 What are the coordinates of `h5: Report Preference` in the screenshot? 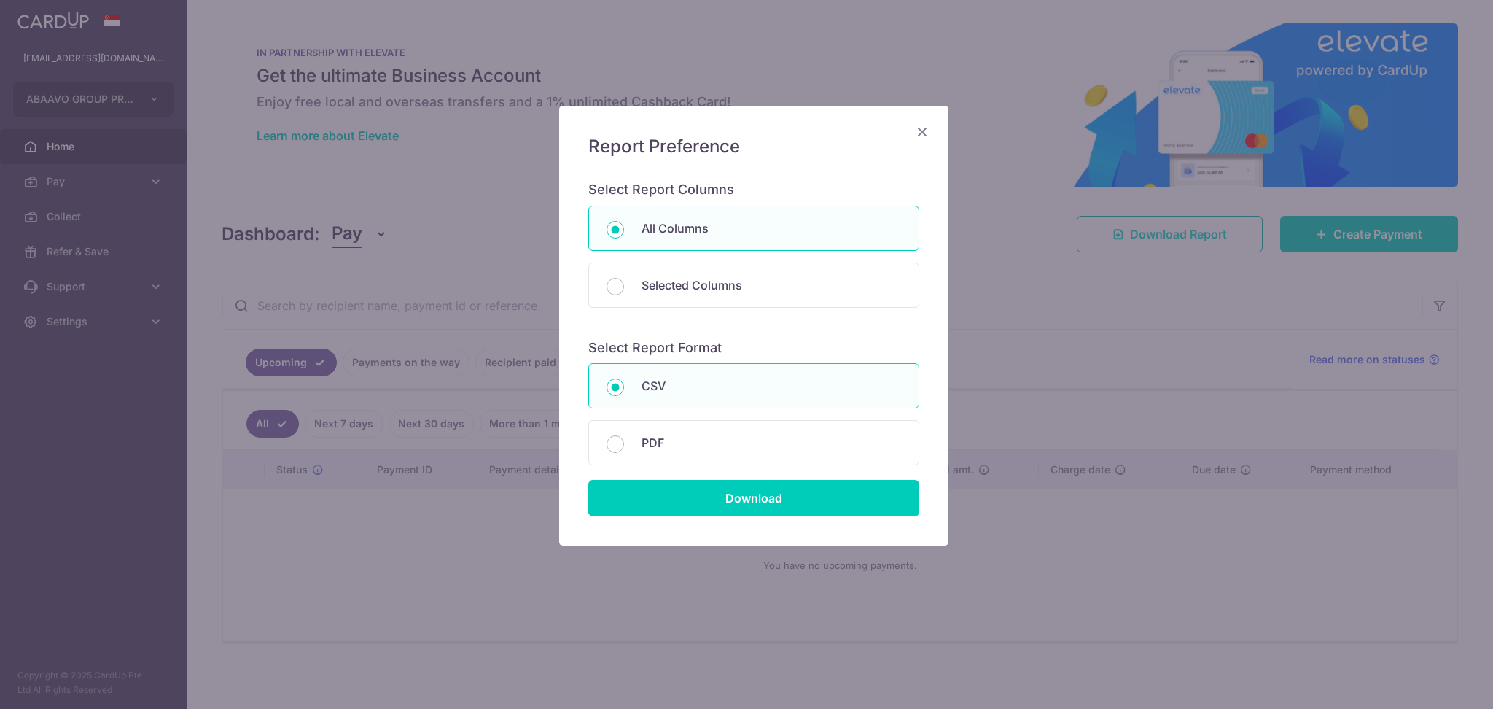 It's located at (754, 147).